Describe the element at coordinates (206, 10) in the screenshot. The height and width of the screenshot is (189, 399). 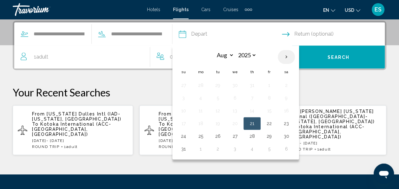
I see `a: Cars` at that location.